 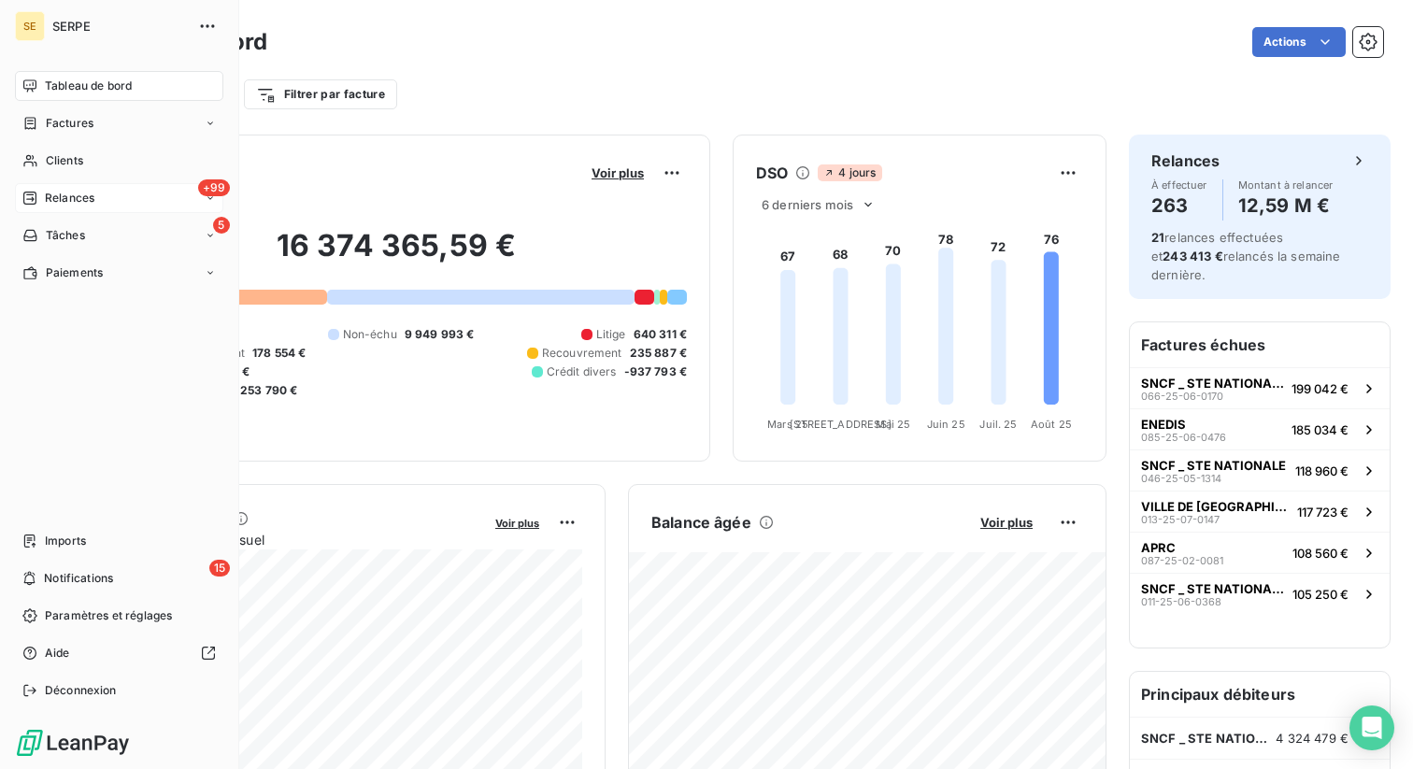 I want to click on tspan: Juin 25, so click(x=946, y=424).